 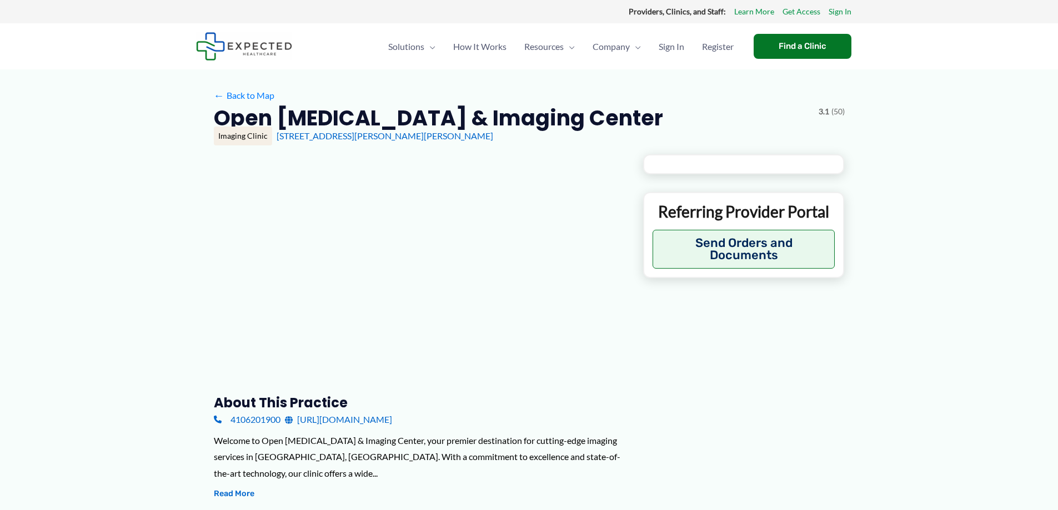 I want to click on span: Solutions, so click(x=406, y=47).